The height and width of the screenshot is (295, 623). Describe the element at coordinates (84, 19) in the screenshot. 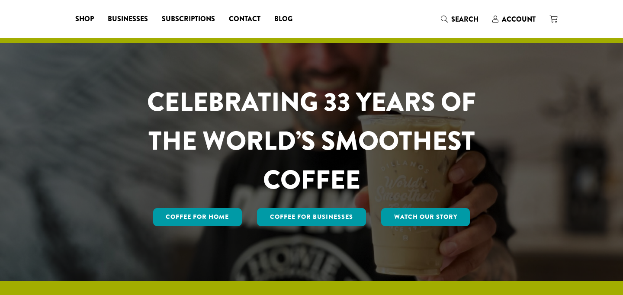

I see `a: Shop` at that location.